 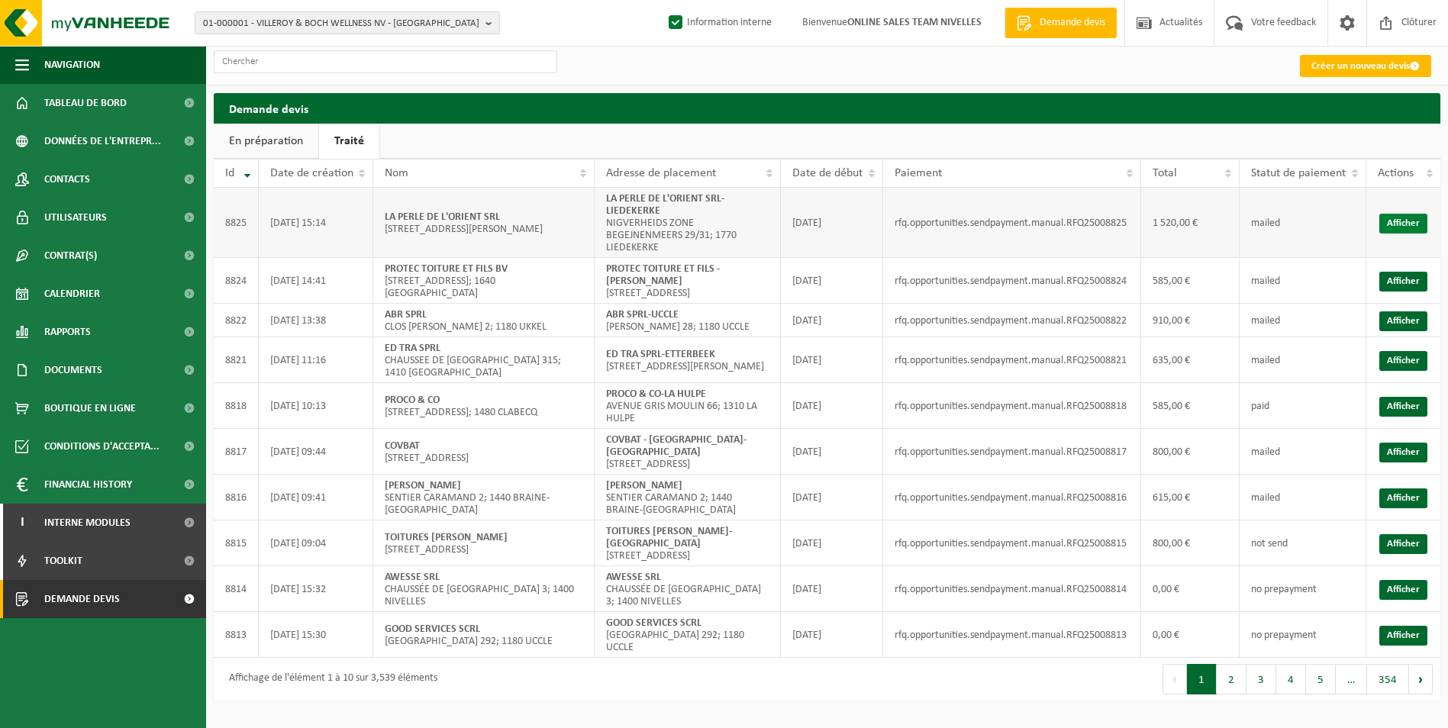 I want to click on span: Date de début, so click(x=827, y=173).